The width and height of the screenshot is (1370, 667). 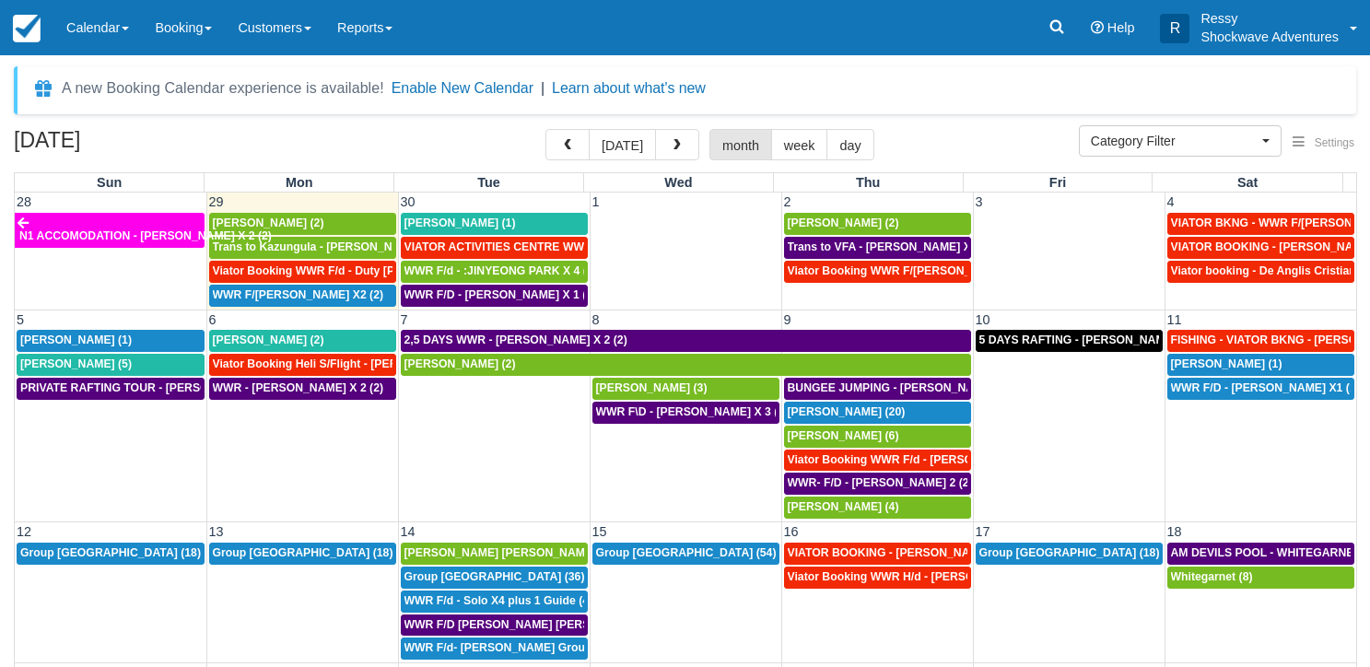 What do you see at coordinates (1270, 18) in the screenshot?
I see `p: Ressy` at bounding box center [1270, 18].